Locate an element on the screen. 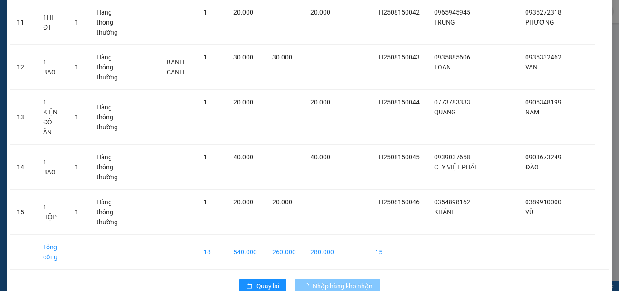 This screenshot has height=291, width=619. span: TH2508150043 is located at coordinates (398, 57).